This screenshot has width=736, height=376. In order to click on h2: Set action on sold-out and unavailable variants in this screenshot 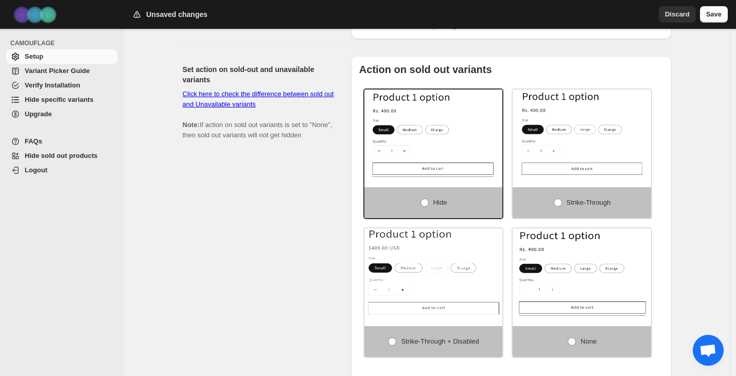, I will do `click(258, 75)`.